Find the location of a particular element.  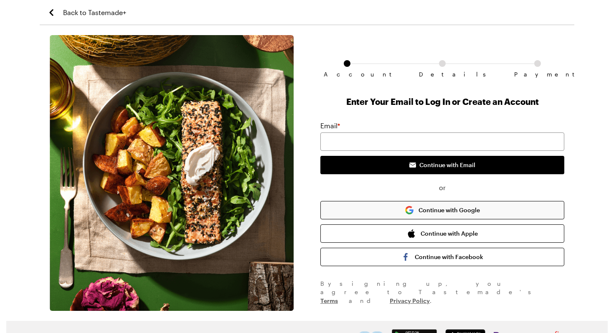

button: Continue with Apple is located at coordinates (442, 233).